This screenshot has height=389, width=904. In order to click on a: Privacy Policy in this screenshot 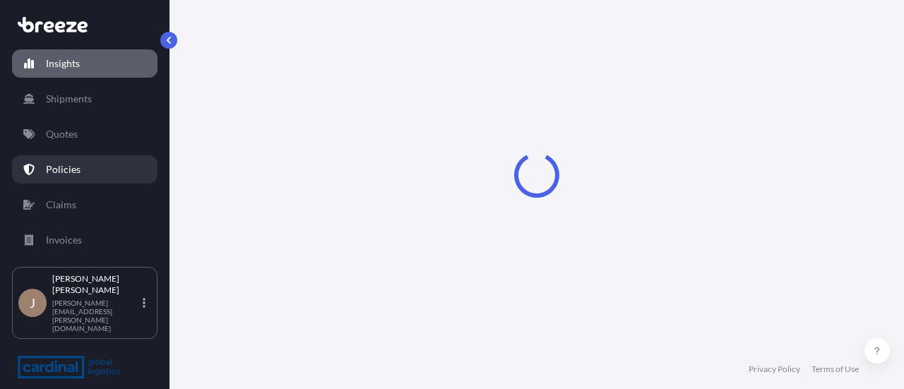, I will do `click(774, 369)`.